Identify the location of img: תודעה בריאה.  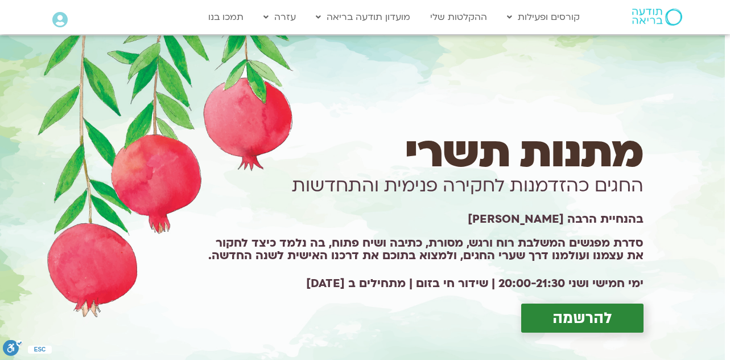
(657, 17).